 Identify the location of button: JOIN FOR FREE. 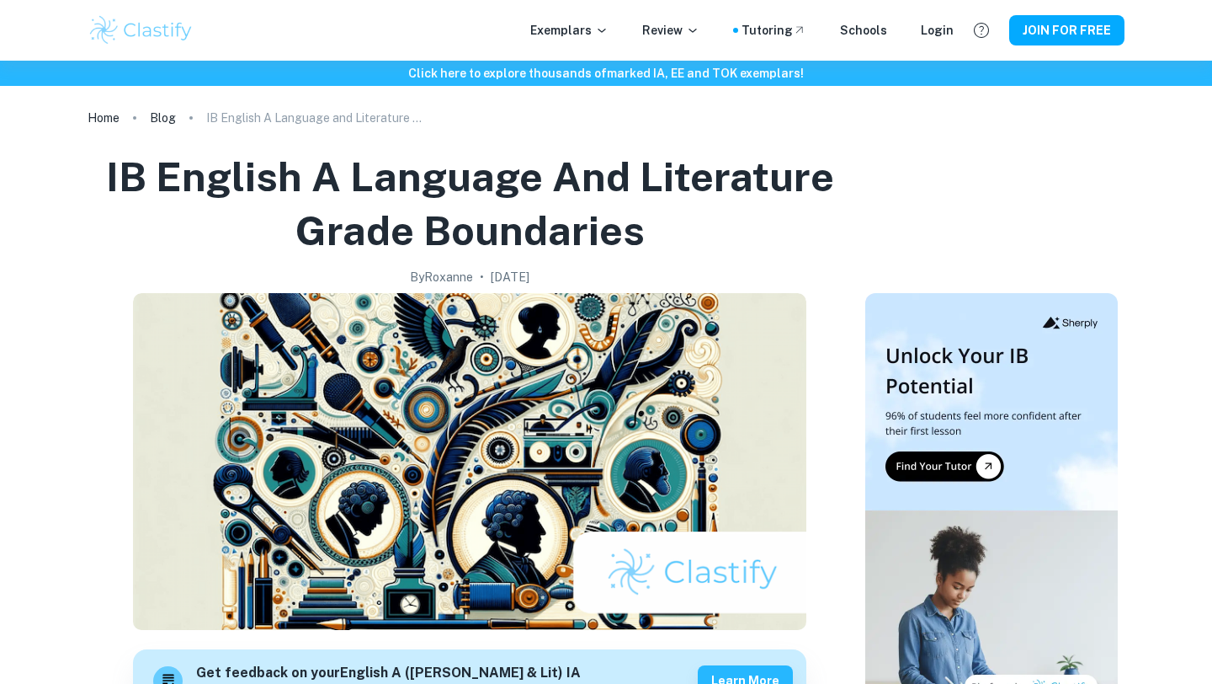
(1067, 30).